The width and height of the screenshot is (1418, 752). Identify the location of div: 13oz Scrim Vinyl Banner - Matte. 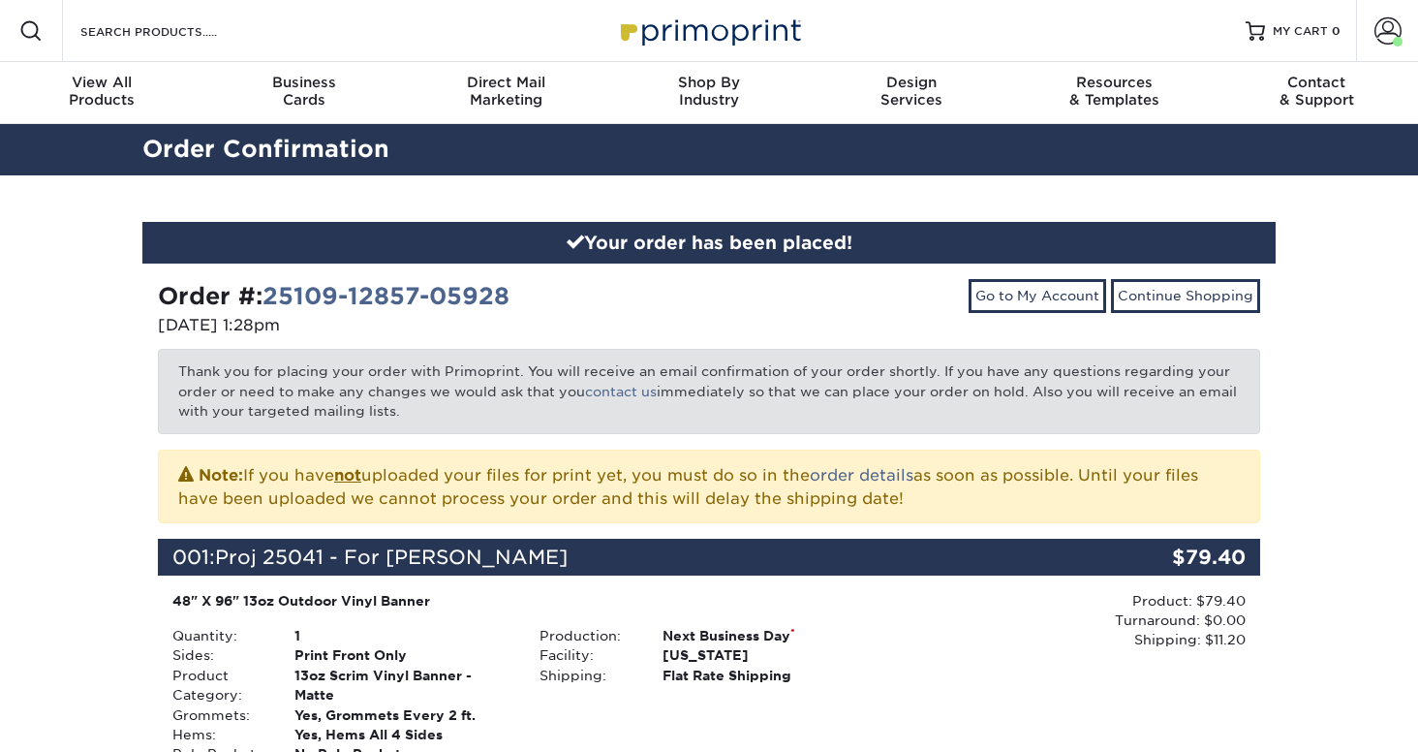
(402, 685).